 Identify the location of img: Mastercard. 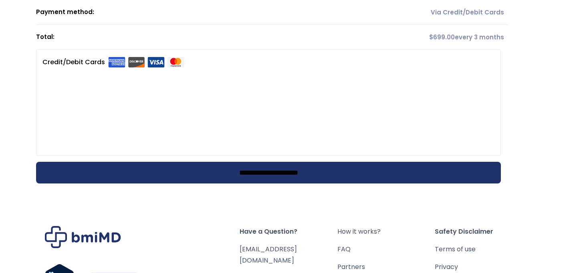
(176, 62).